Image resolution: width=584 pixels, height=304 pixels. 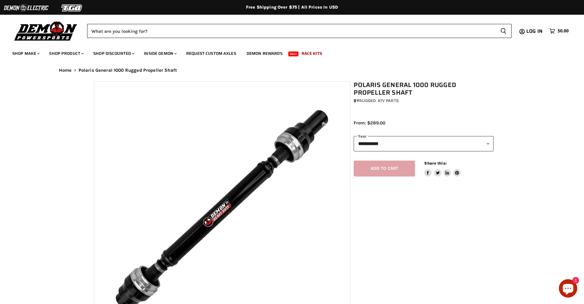 What do you see at coordinates (264, 53) in the screenshot?
I see `a: Demon Rewards` at bounding box center [264, 53].